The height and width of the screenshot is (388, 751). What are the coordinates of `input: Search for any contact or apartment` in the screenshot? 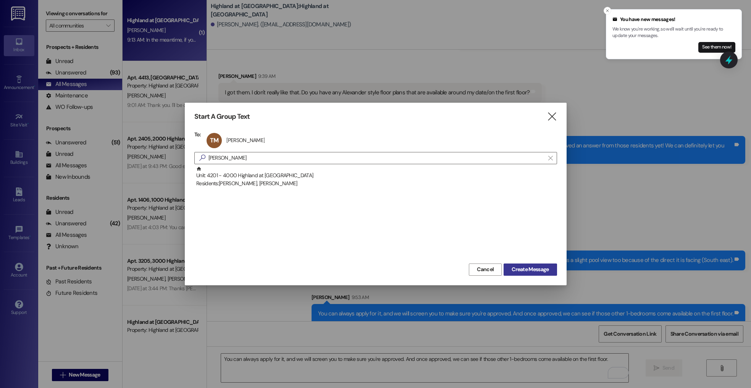 It's located at (376, 158).